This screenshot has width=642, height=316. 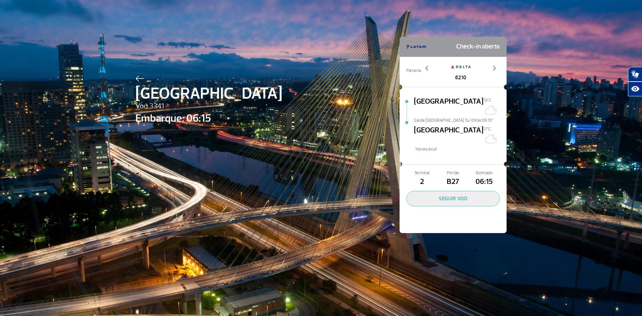 What do you see at coordinates (635, 74) in the screenshot?
I see `button: Abrir tradutor de língua de sinais.` at bounding box center [635, 74].